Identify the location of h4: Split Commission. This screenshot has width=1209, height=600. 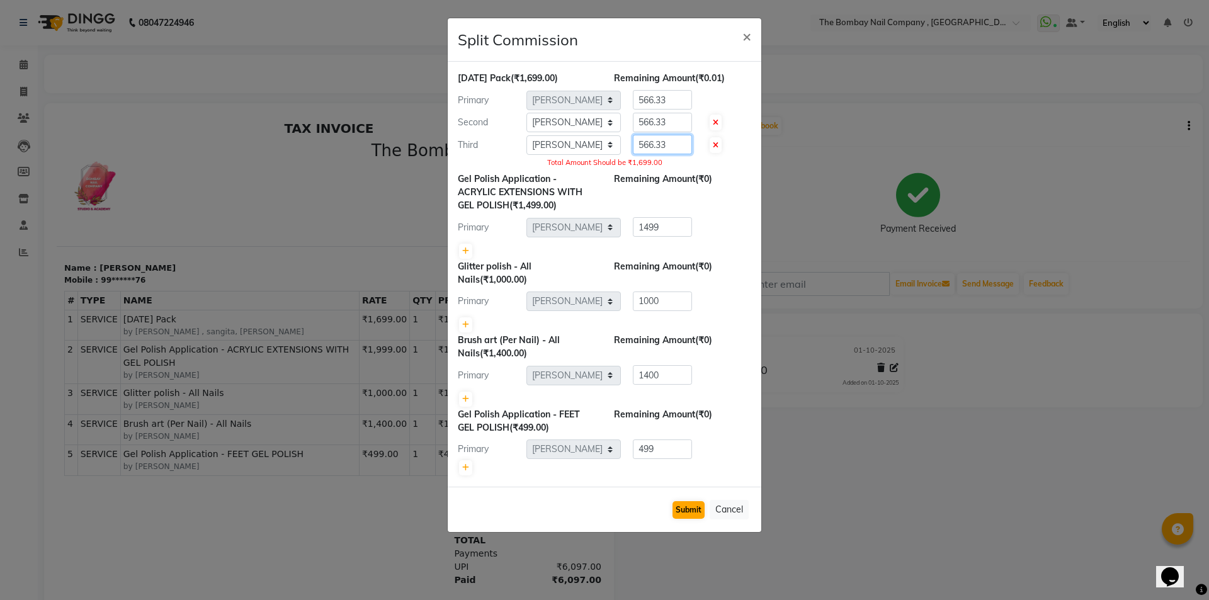
(518, 40).